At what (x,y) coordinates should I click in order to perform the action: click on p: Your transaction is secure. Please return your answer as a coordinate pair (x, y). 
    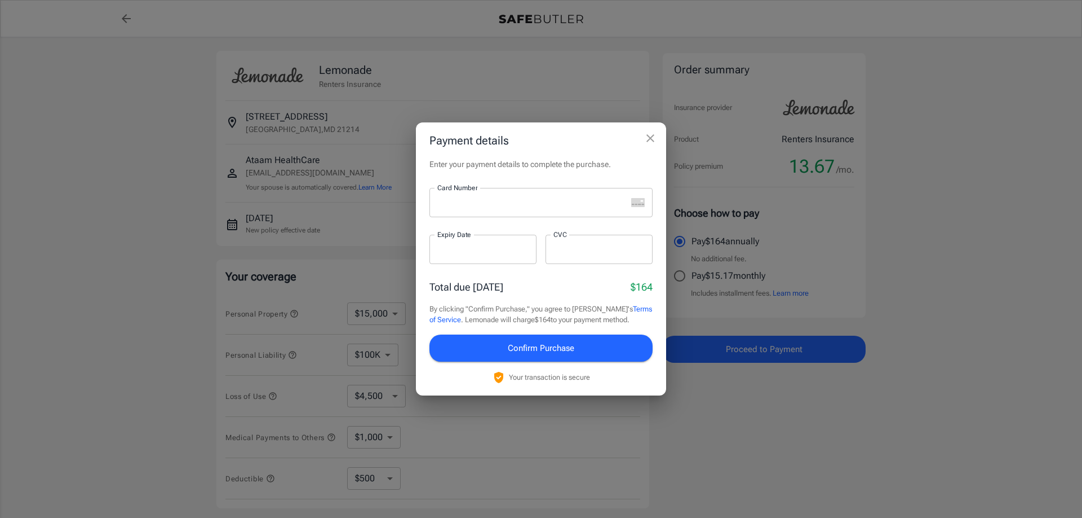
    Looking at the image, I should click on (550, 377).